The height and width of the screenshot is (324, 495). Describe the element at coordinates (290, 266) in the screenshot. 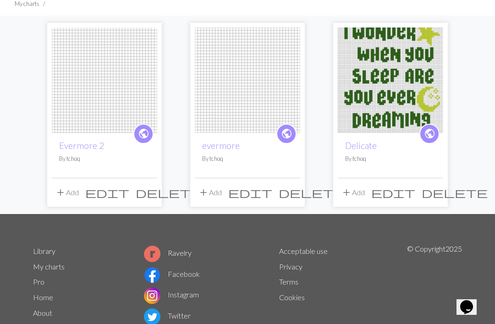

I see `a: Privacy` at that location.